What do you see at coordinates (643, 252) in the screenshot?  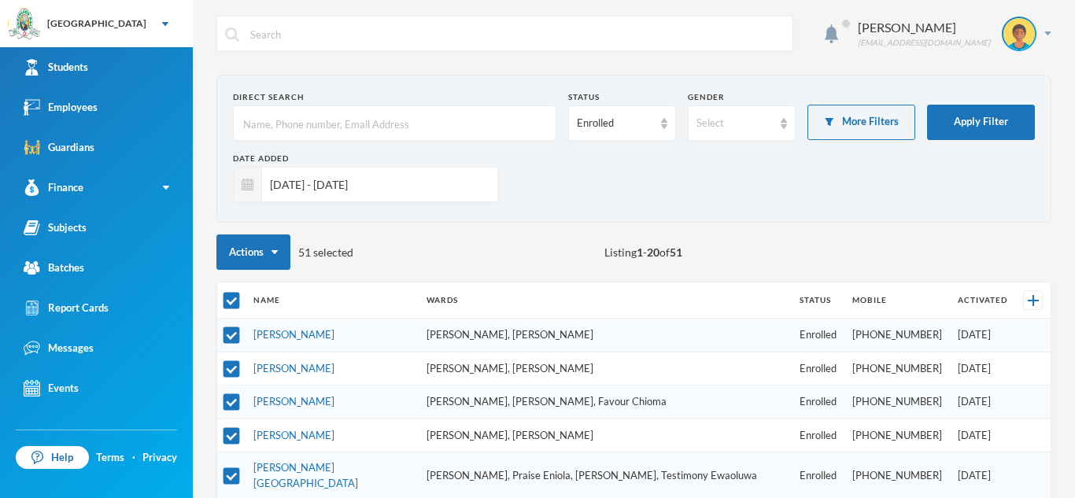 I see `span: Listing - of` at bounding box center [643, 252].